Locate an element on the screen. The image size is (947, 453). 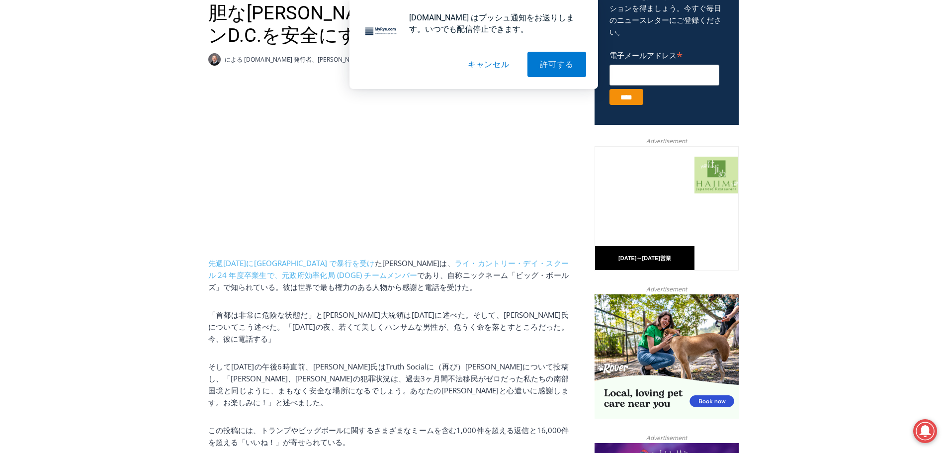
a: ライ・カントリー・デイ・スクール 24 年度卒業生で、元政府効率化局 (DOGE) チームメンバー is located at coordinates (388, 269).